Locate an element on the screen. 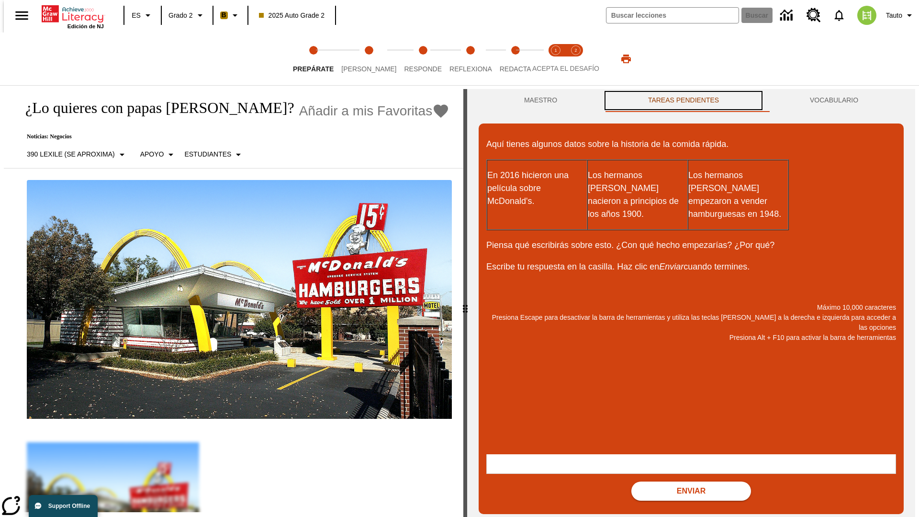 Image resolution: width=919 pixels, height=517 pixels. button: Boost El color de la clase es anaranjado claro. Cambiar el color de la clase. is located at coordinates (230, 15).